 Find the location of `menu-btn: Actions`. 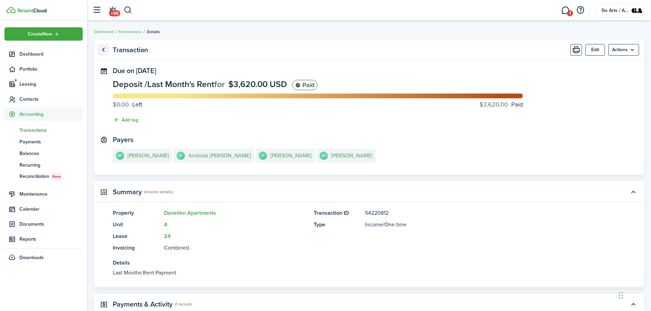

menu-btn: Actions is located at coordinates (623, 50).